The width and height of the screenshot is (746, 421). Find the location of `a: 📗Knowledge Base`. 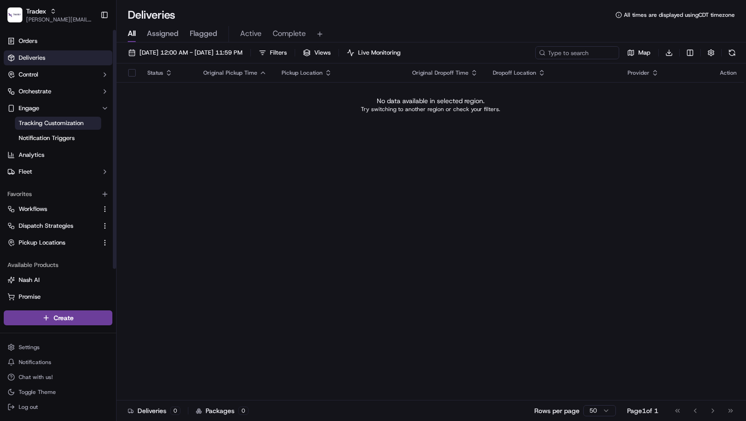

a: 📗Knowledge Base is located at coordinates (40, 213).